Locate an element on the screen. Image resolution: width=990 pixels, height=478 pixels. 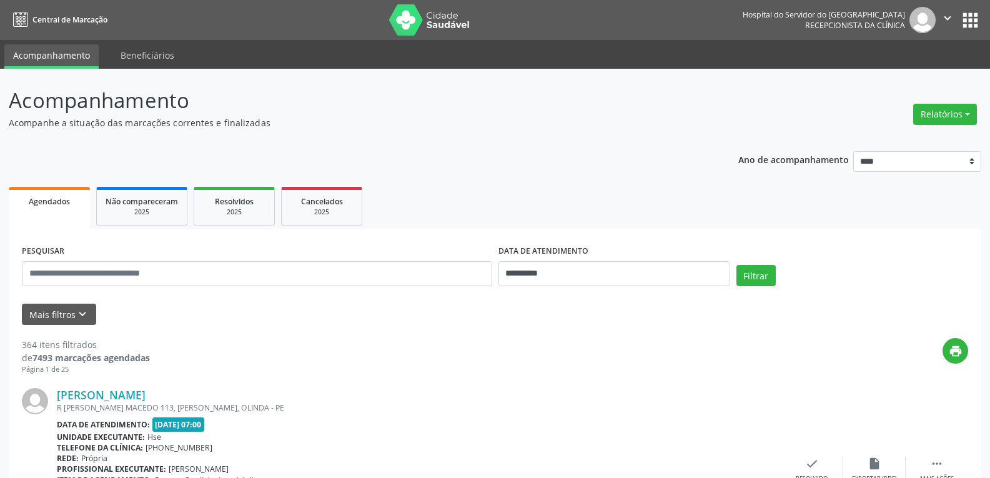
button: apps is located at coordinates (970, 20).